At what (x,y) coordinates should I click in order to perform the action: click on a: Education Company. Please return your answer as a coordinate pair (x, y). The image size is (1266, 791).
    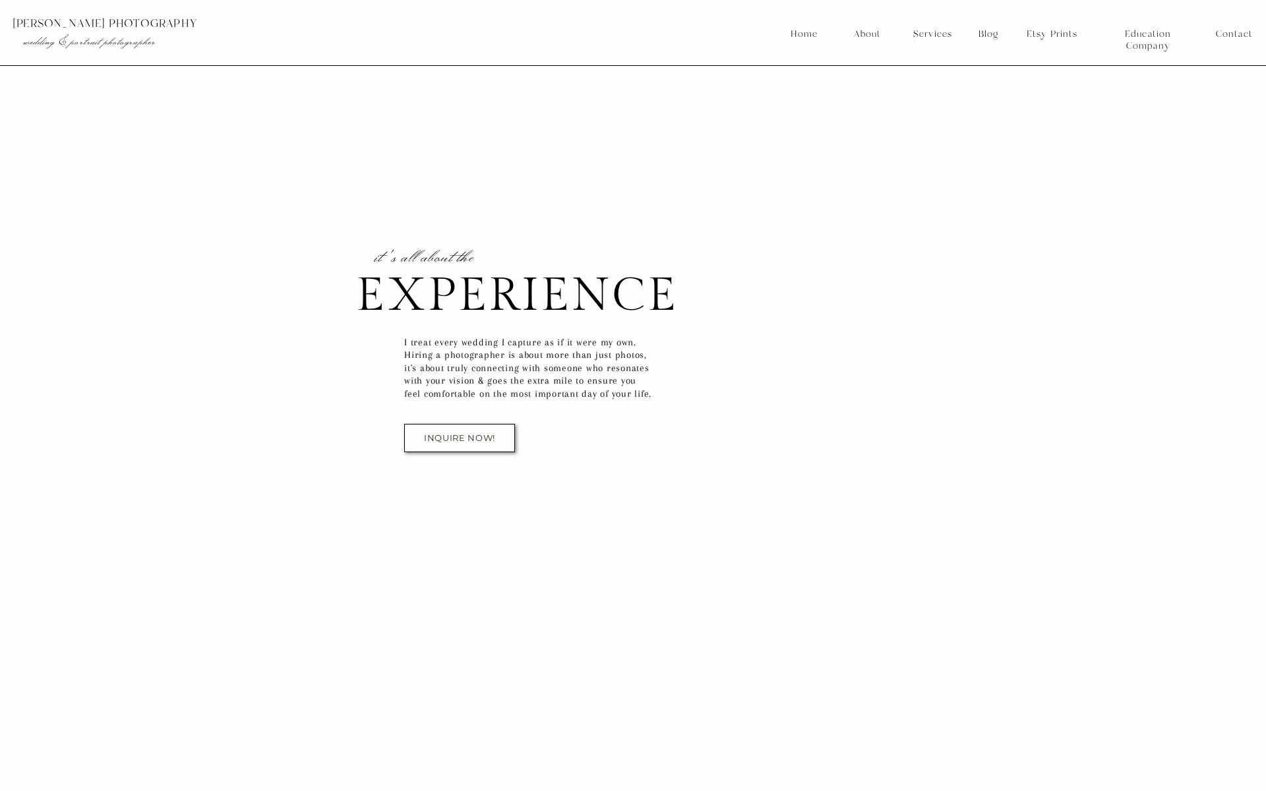
    Looking at the image, I should click on (1148, 34).